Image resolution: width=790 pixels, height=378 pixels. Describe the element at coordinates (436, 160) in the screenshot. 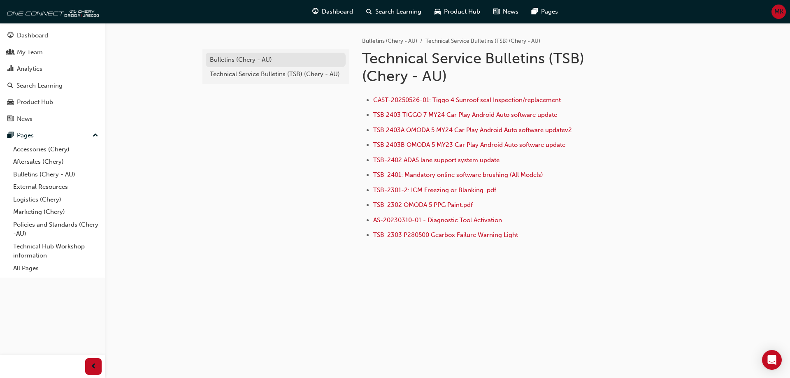

I see `span: TSB-2402 ADAS lane support system update` at that location.